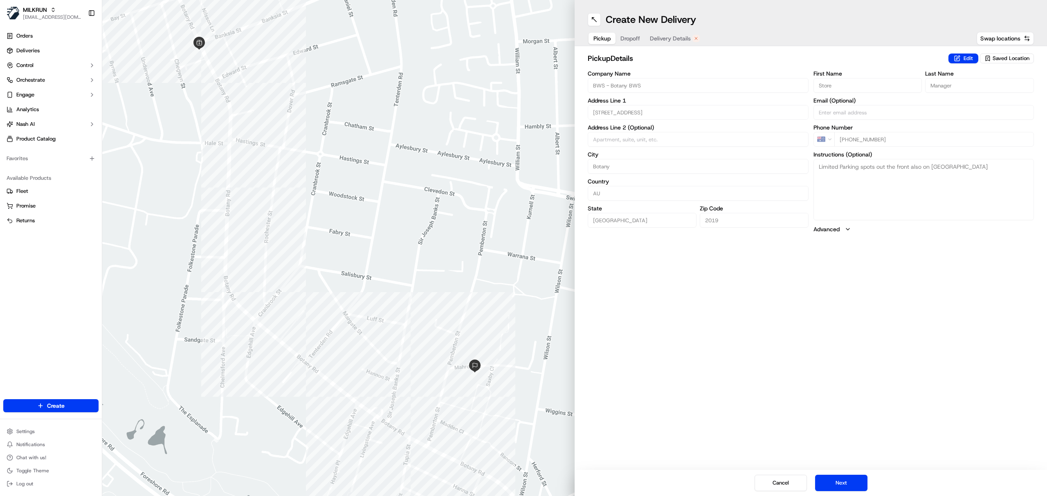  Describe the element at coordinates (698, 85) in the screenshot. I see `input: Enter company name` at that location.